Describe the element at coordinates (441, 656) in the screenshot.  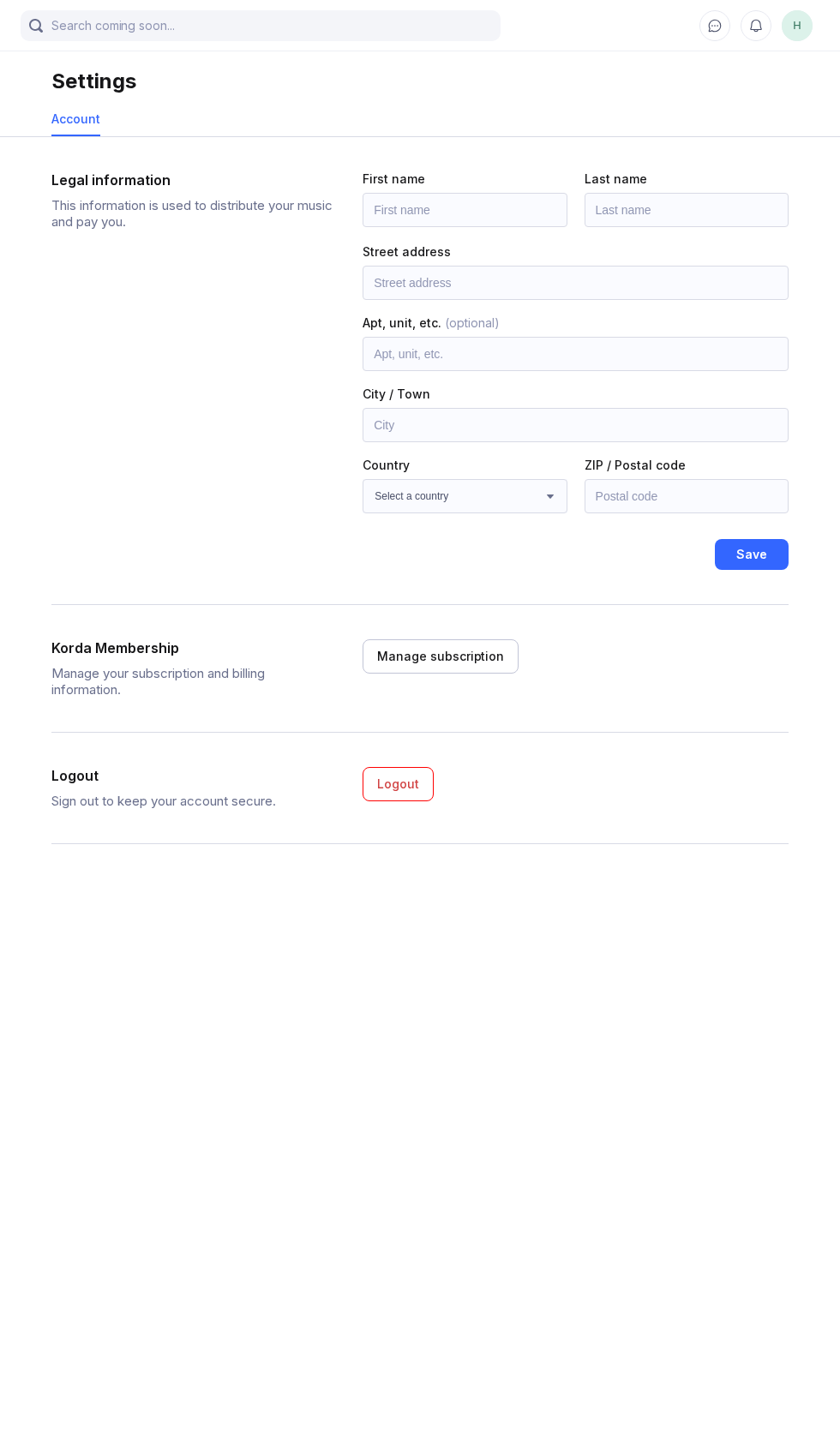
I see `button: Manage subscription` at that location.